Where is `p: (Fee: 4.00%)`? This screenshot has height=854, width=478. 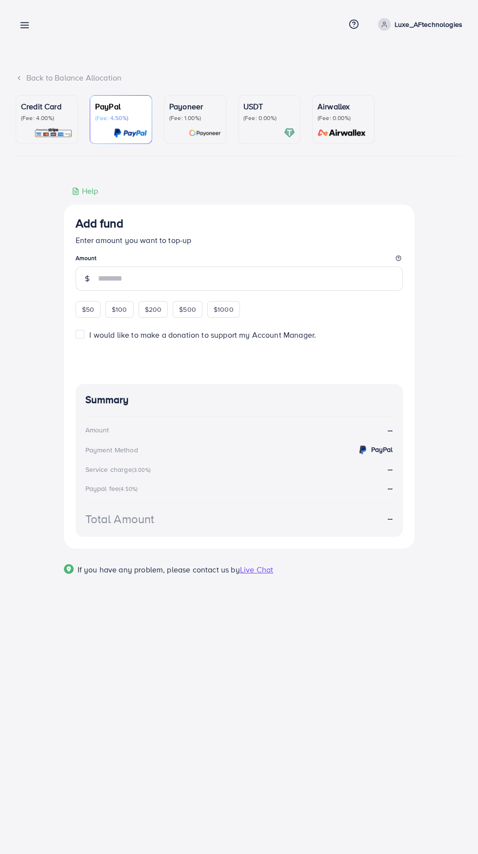 p: (Fee: 4.00%) is located at coordinates (47, 118).